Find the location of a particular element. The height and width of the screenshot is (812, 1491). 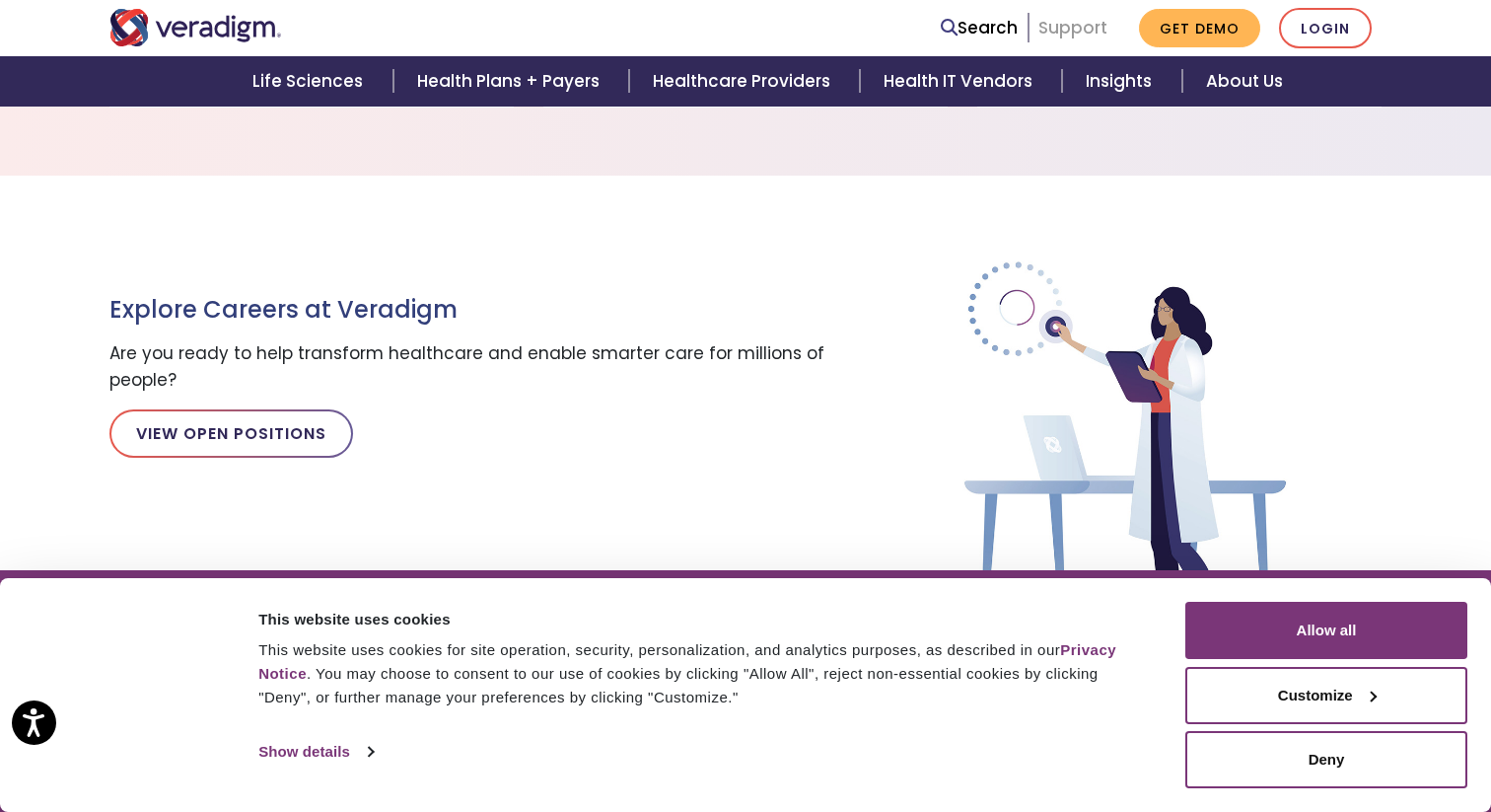

a: Insights is located at coordinates (1121, 81).